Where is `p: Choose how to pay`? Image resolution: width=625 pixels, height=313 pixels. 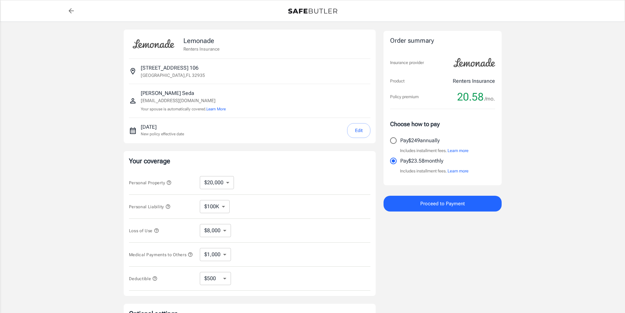
p: Choose how to pay is located at coordinates (442, 124).